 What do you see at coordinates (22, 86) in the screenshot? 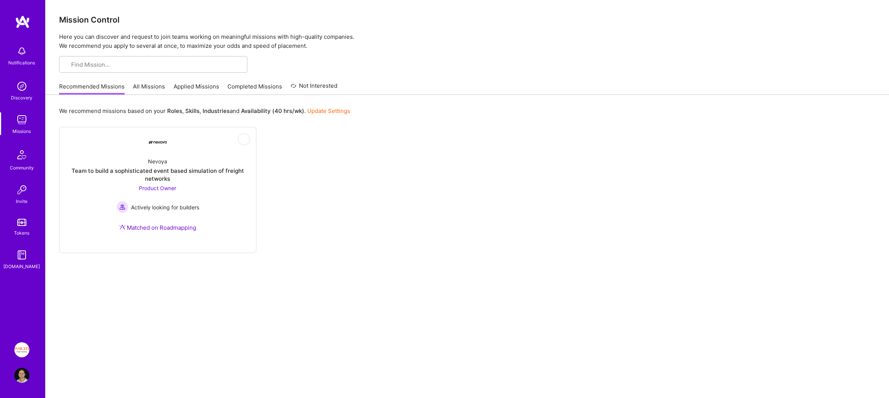
I see `img: discovery` at bounding box center [22, 86].